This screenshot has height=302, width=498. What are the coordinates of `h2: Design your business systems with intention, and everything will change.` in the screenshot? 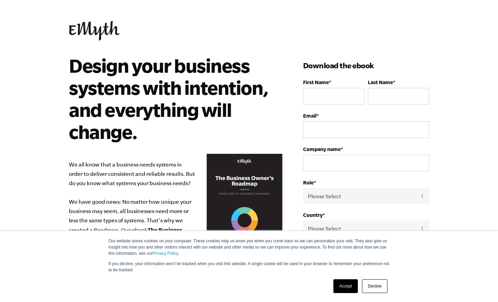 It's located at (170, 98).